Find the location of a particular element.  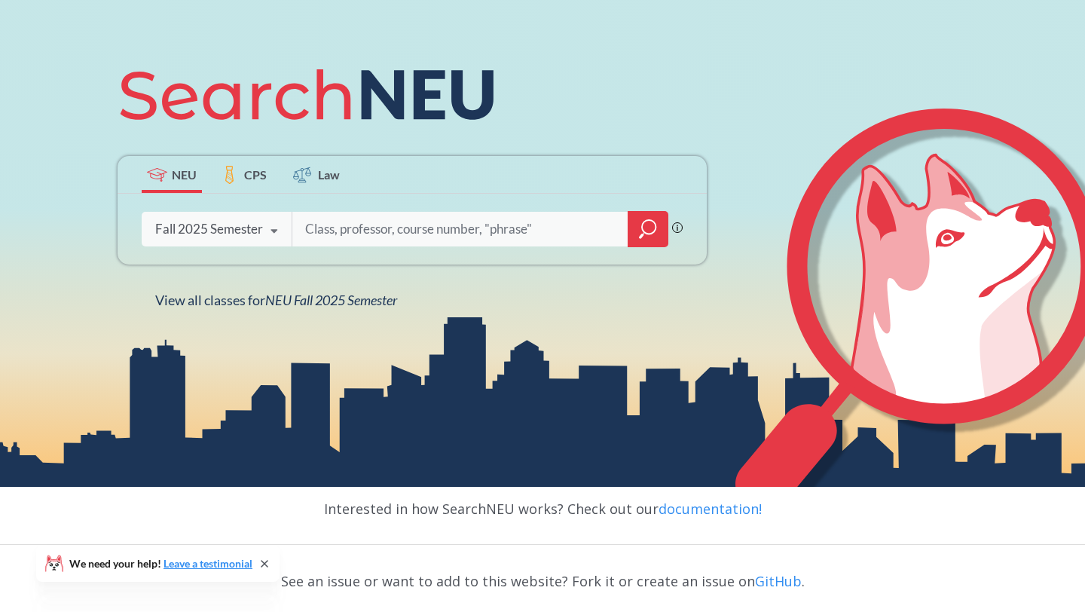

span: NEU Fall 2025 Semester is located at coordinates (331, 300).